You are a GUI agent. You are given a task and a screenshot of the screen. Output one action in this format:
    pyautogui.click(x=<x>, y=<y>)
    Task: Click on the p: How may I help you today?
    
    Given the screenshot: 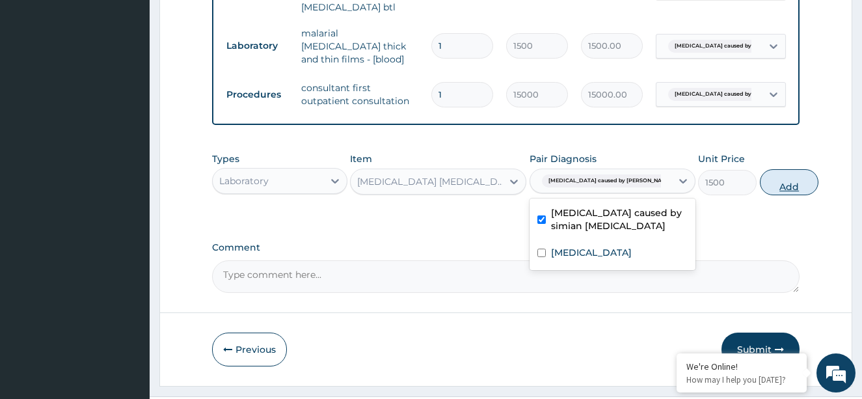 What is the action you would take?
    pyautogui.click(x=742, y=379)
    